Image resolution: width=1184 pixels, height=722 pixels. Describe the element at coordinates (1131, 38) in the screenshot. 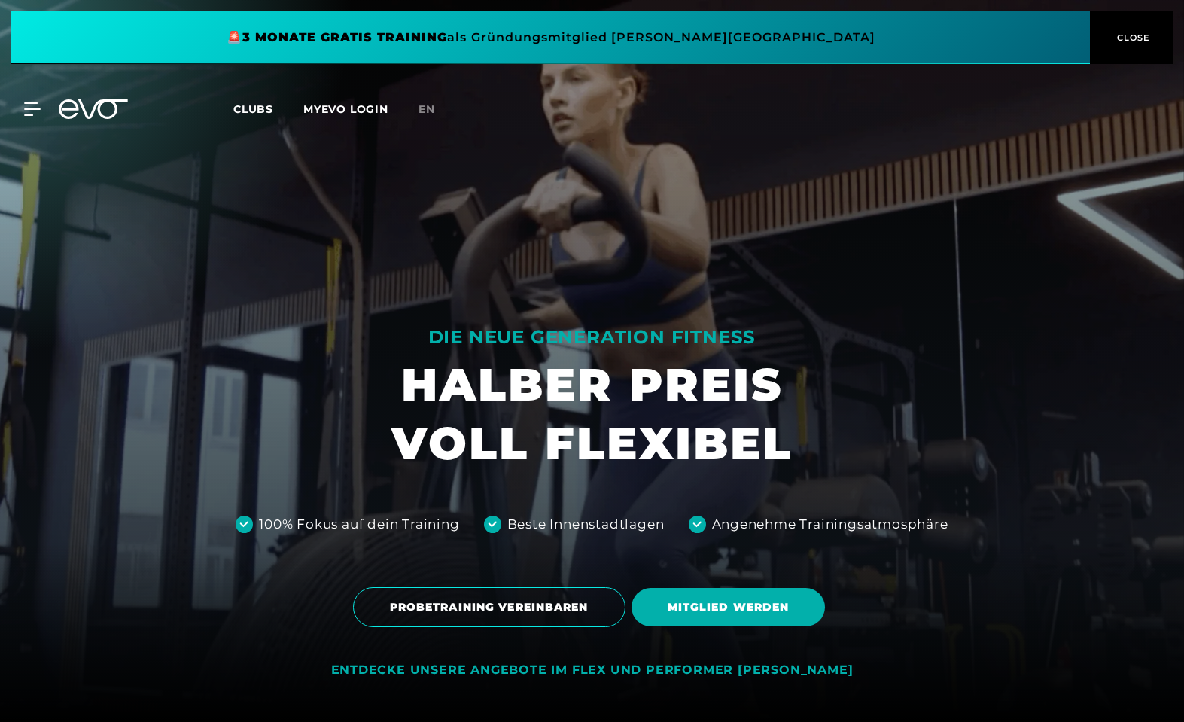

I see `button: CLOSE` at that location.